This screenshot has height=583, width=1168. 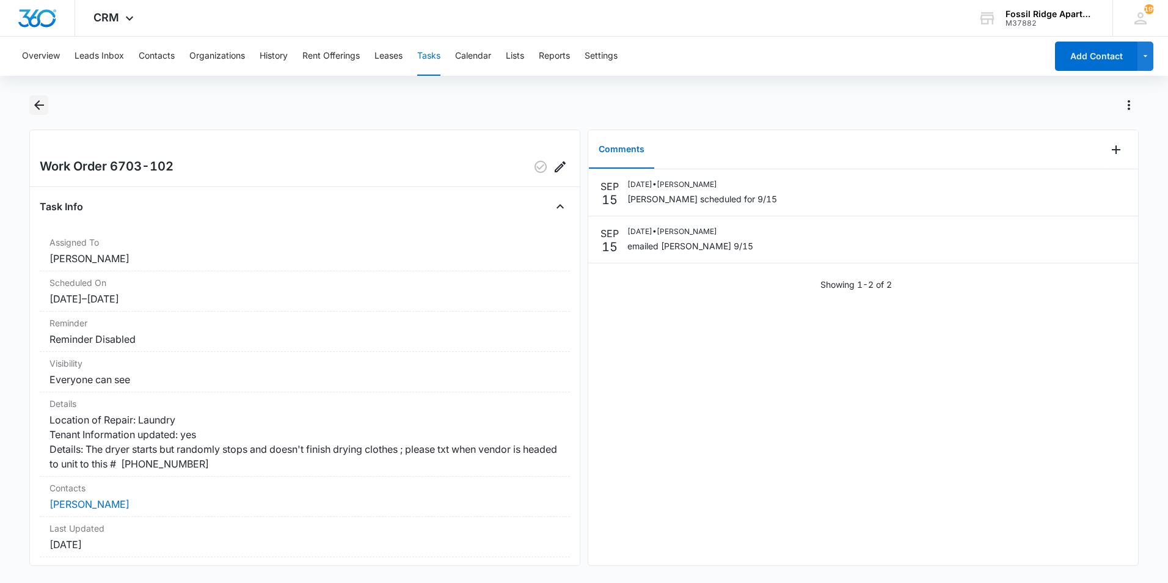 What do you see at coordinates (1149, 9) in the screenshot?
I see `span: 199` at bounding box center [1149, 9].